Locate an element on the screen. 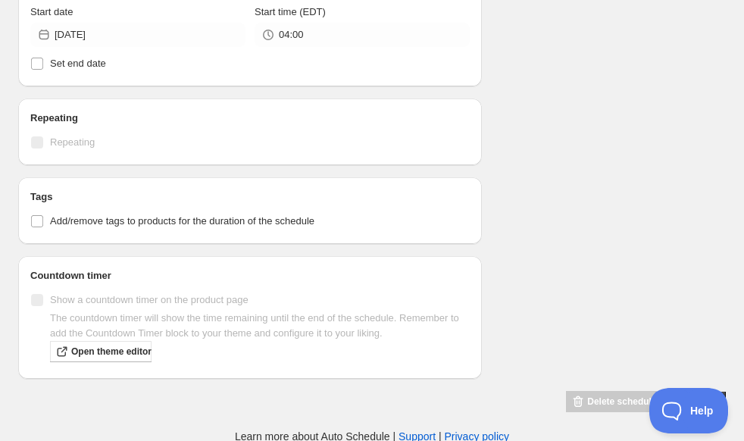  p: The countdown timer will show the time remaining until the end of the schedule. Remember to add t... is located at coordinates (260, 326).